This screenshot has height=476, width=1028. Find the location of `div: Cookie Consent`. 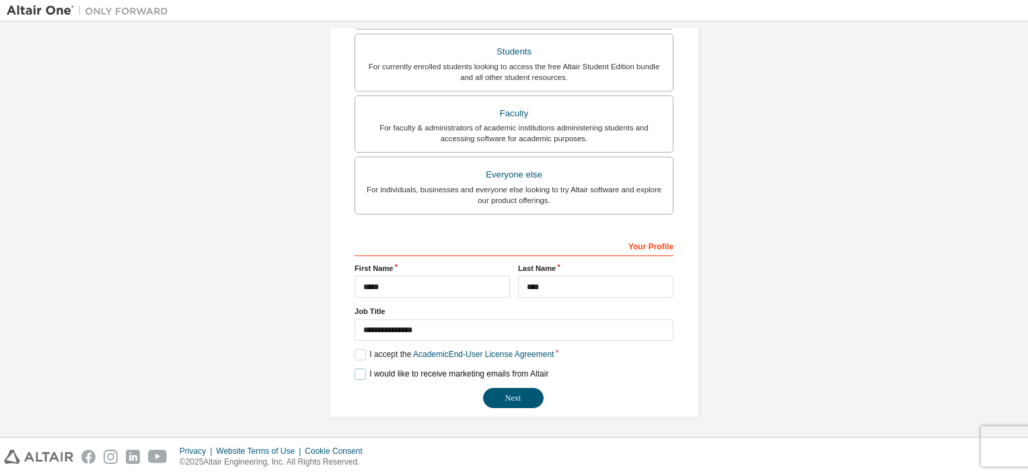

div: Cookie Consent is located at coordinates (337, 451).